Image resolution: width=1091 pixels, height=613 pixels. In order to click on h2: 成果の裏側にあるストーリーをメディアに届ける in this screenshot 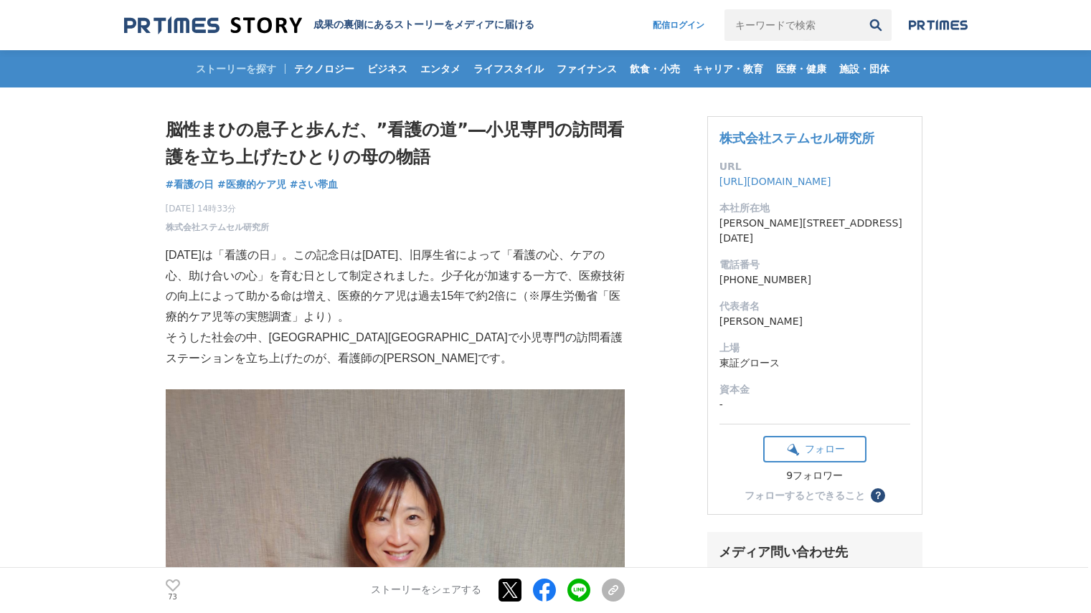, I will do `click(424, 25)`.